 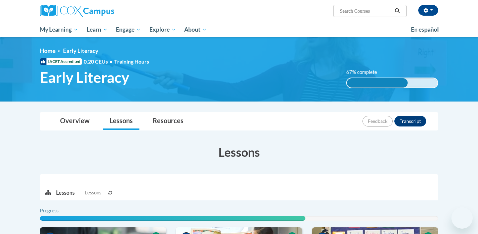 I want to click on a: About, so click(x=196, y=30).